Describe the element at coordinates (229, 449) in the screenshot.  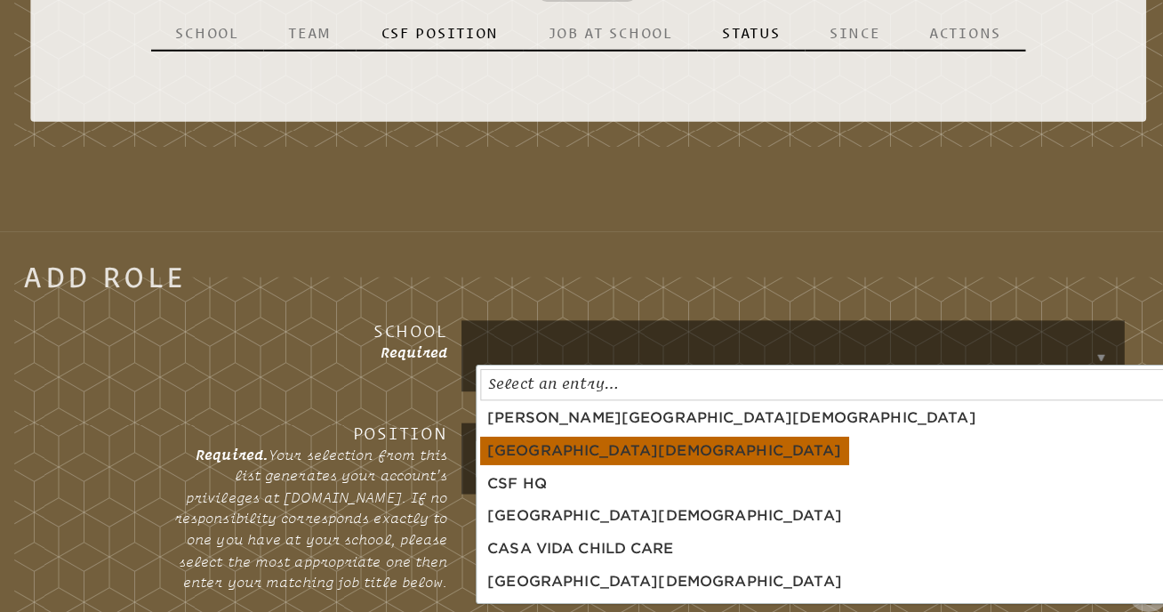
I see `span: Required.` at that location.